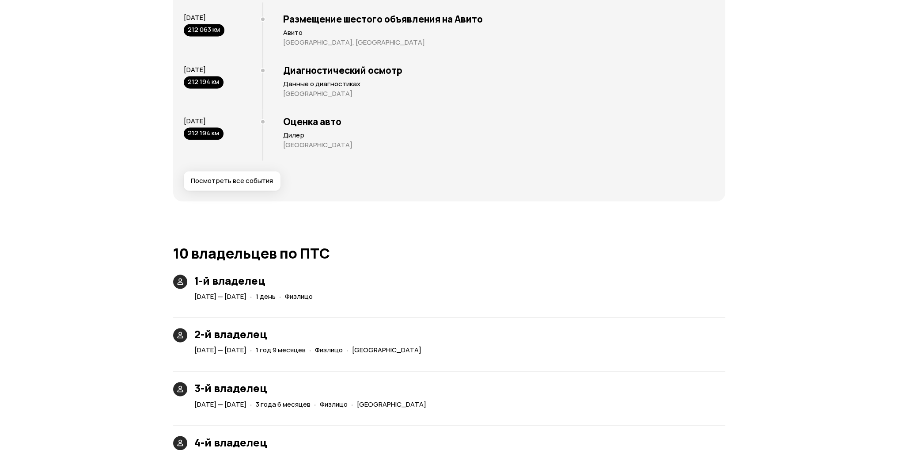  Describe the element at coordinates (255, 280) in the screenshot. I see `h3: 1-й владелец` at that location.